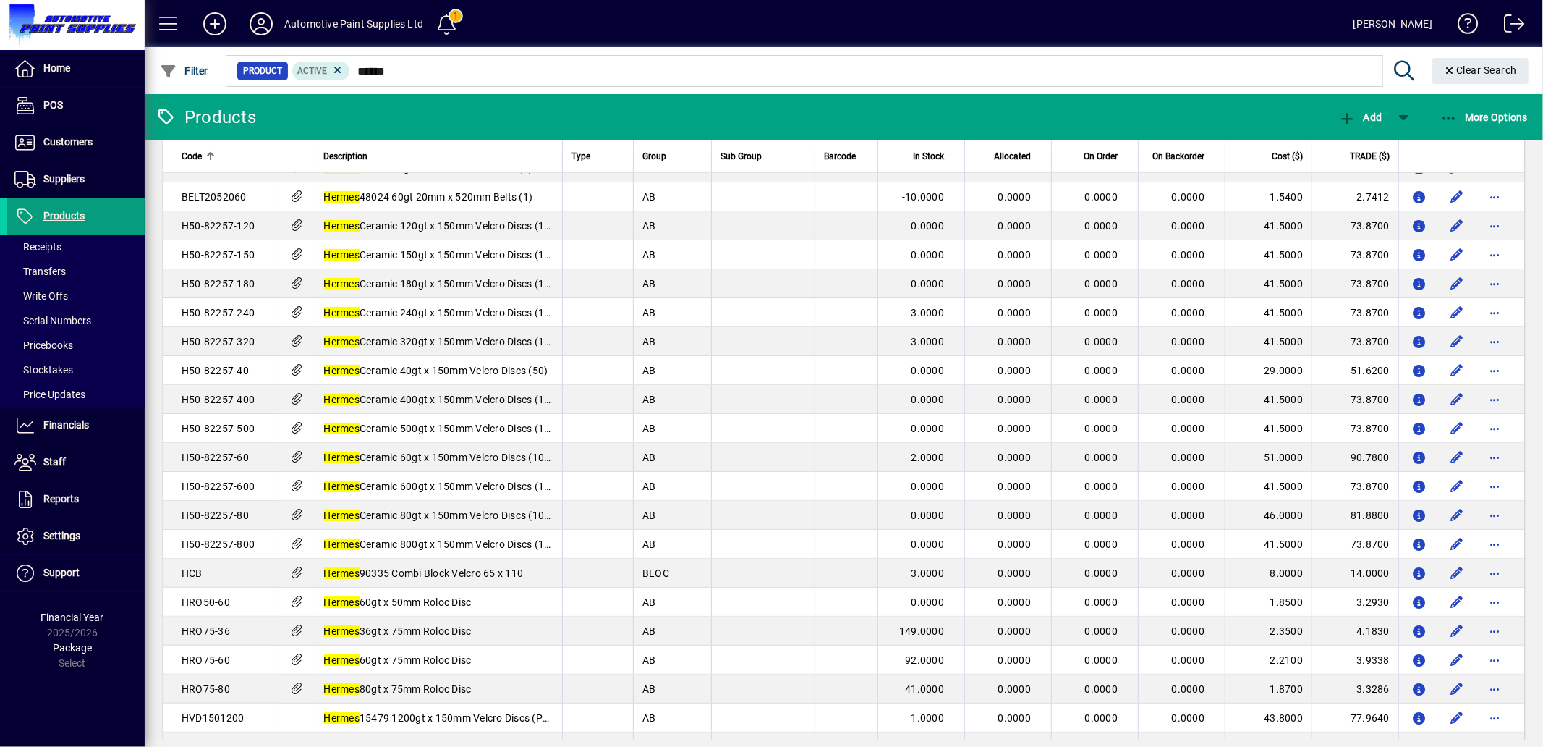 This screenshot has width=1543, height=747. Describe the element at coordinates (218, 428) in the screenshot. I see `span: H50-82257-500` at that location.